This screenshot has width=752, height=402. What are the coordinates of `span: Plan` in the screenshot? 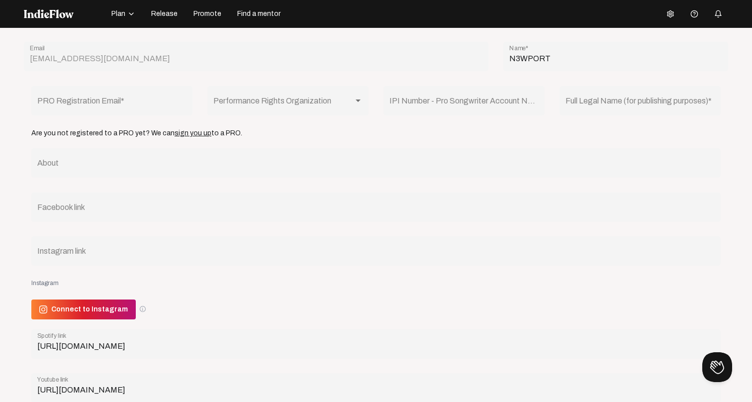 It's located at (118, 14).